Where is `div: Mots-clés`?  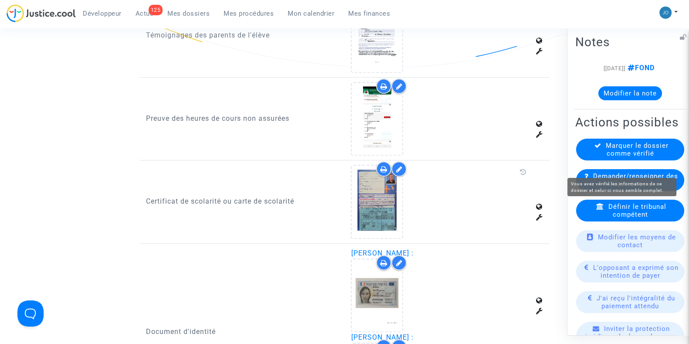 div: Mots-clés is located at coordinates (121, 54).